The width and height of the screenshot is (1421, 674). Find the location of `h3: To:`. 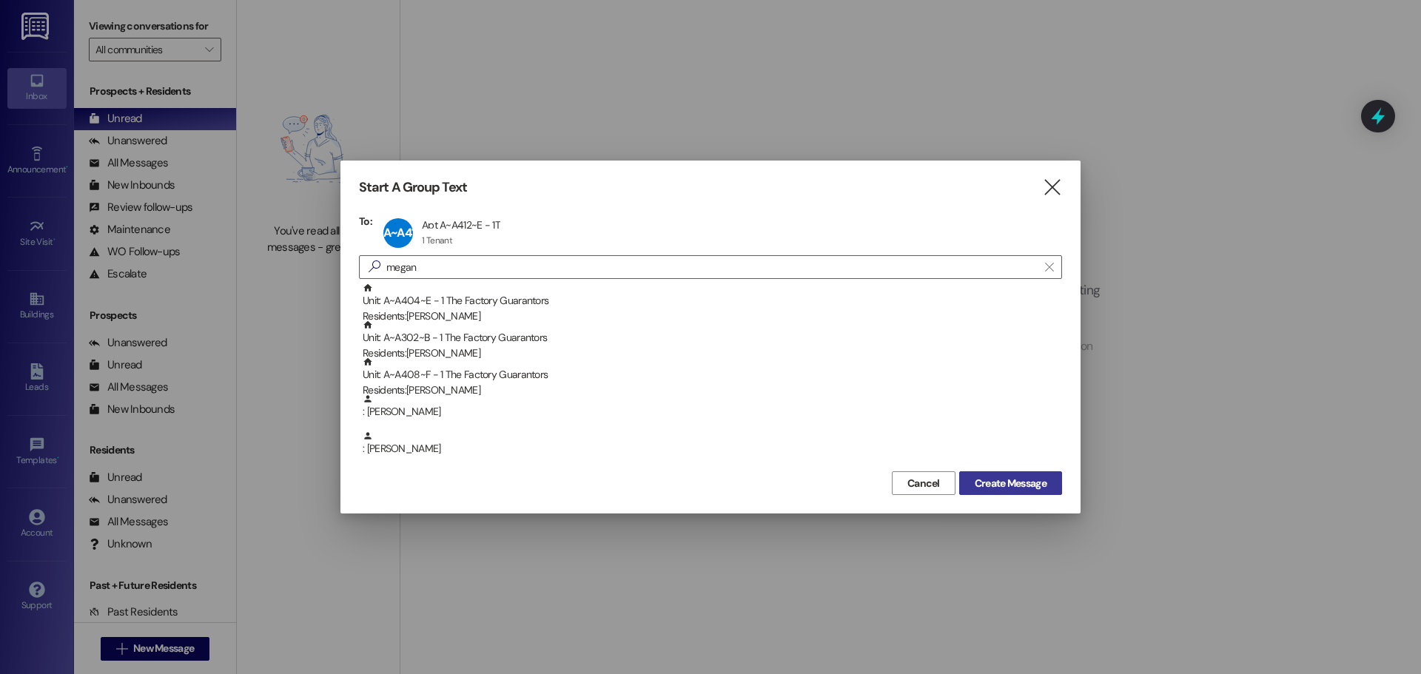

h3: To: is located at coordinates (366, 221).